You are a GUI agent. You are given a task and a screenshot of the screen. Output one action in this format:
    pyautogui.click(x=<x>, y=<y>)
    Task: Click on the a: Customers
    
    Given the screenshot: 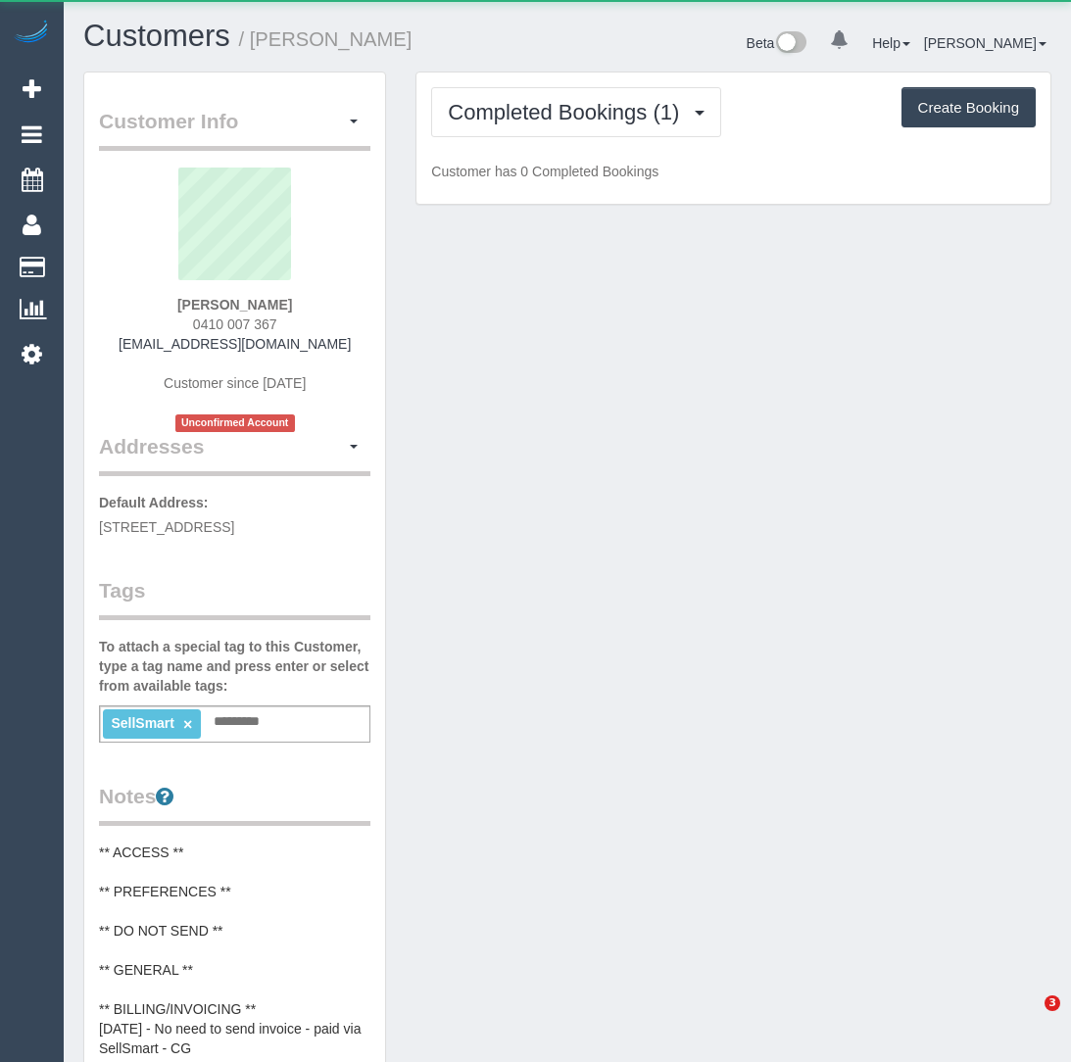 What is the action you would take?
    pyautogui.click(x=157, y=35)
    